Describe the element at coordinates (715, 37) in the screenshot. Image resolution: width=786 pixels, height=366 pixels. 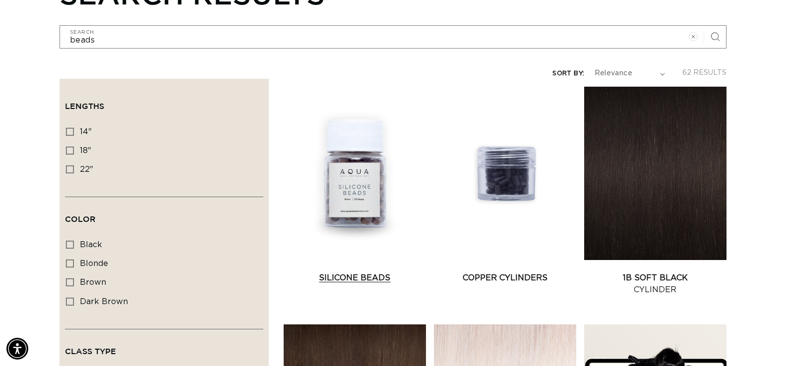
I see `button: Search` at that location.